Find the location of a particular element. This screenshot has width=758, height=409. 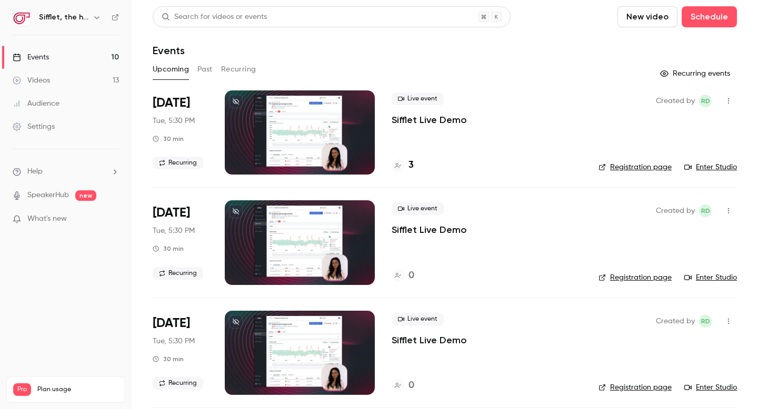

div: Settings is located at coordinates (34, 127).